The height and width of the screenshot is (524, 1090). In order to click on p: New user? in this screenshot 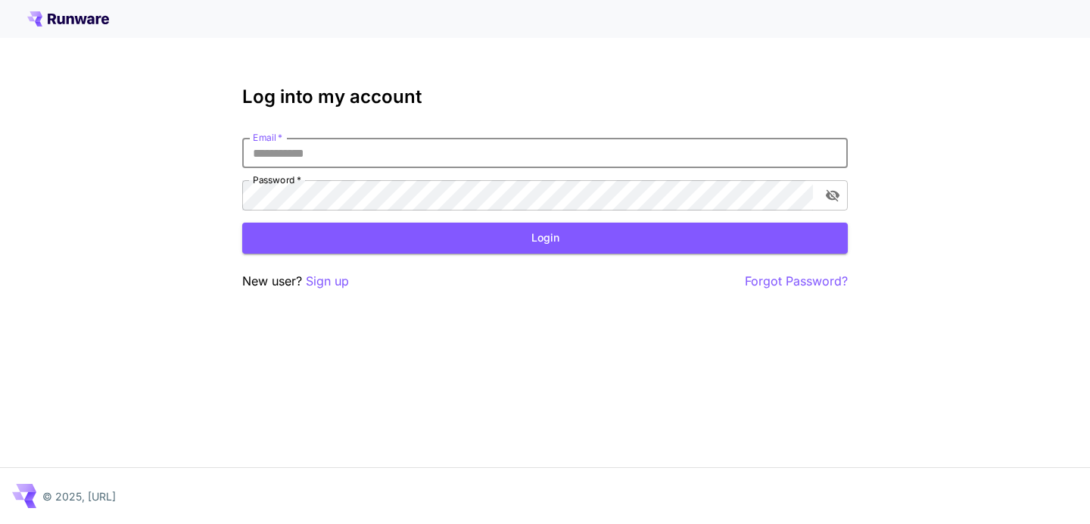, I will do `click(295, 281)`.